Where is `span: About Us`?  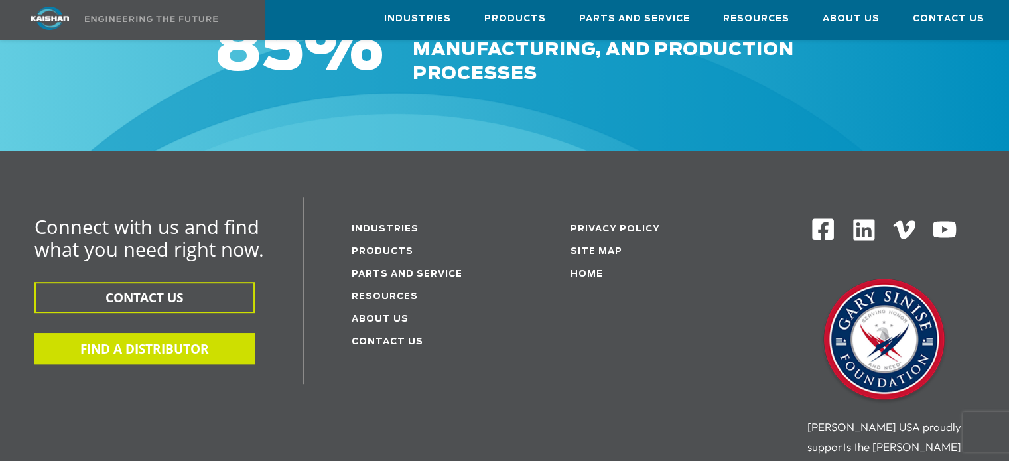
span: About Us is located at coordinates (851, 19).